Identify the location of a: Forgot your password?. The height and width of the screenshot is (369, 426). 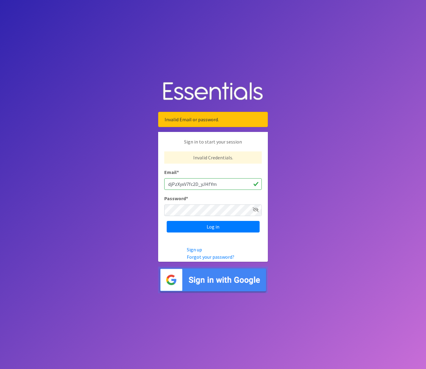
(210, 257).